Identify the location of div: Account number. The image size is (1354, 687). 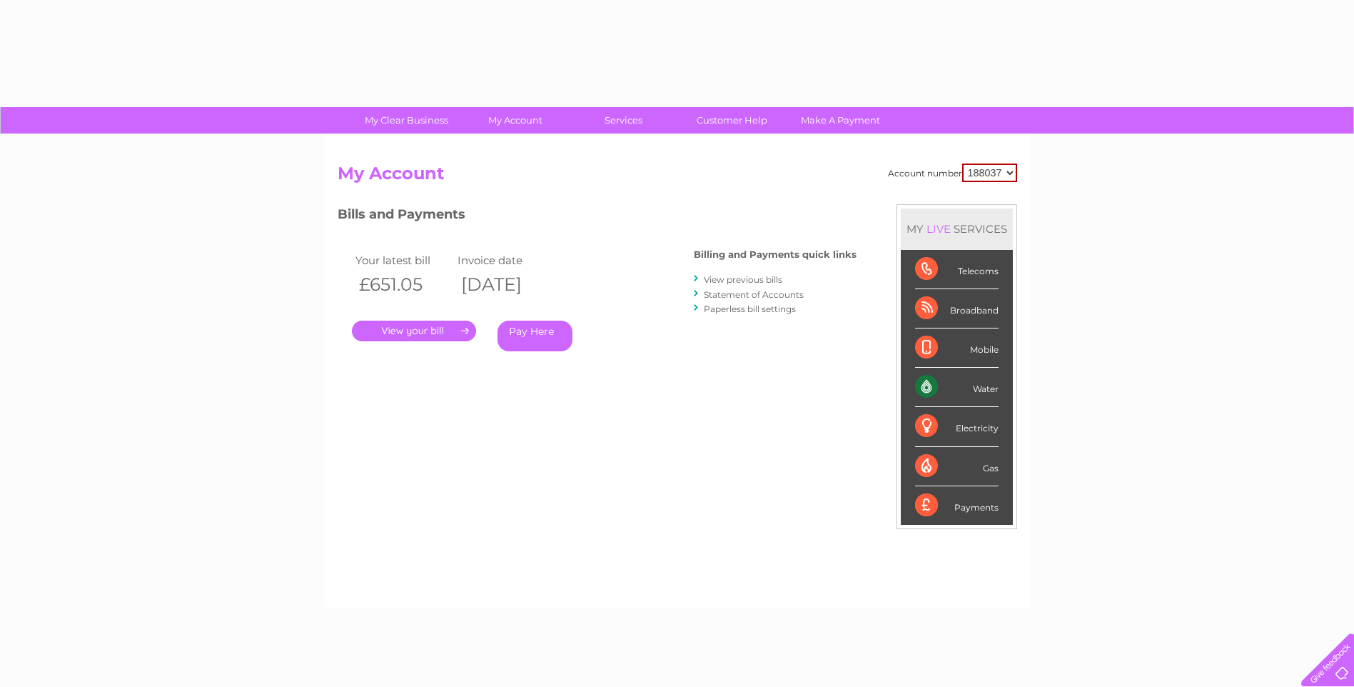
(952, 173).